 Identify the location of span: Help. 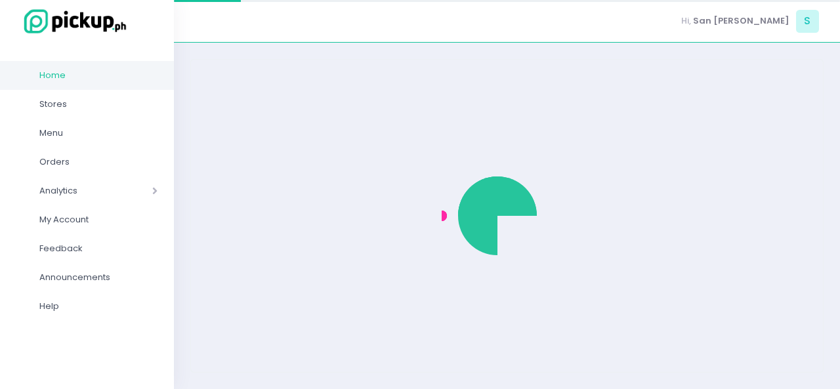
(98, 306).